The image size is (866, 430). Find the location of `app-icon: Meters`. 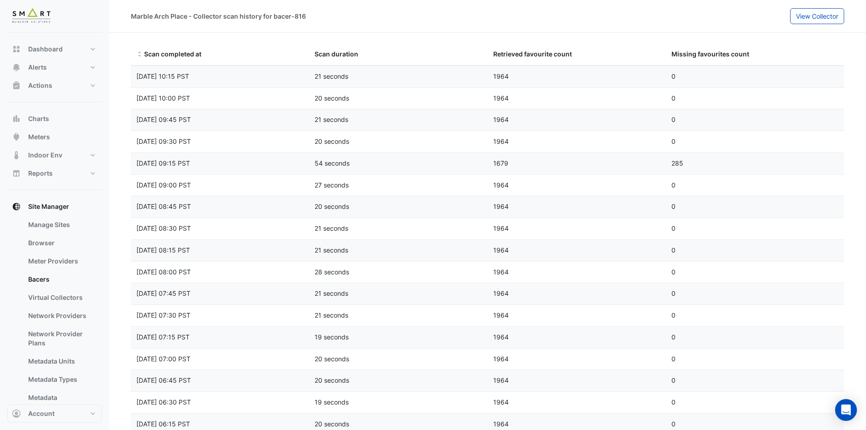

app-icon: Meters is located at coordinates (16, 137).